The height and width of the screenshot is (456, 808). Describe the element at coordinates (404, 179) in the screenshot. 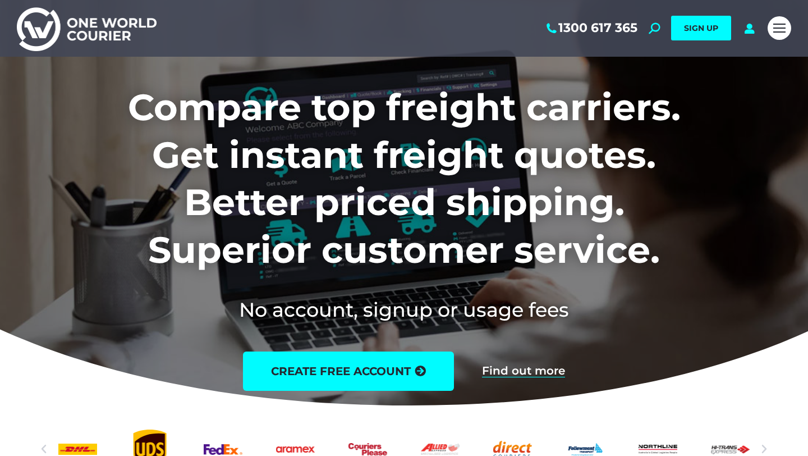

I see `h1: Compare top freight carriers. Get instant freight quotes. Better priced shipping. Superior custom...` at that location.